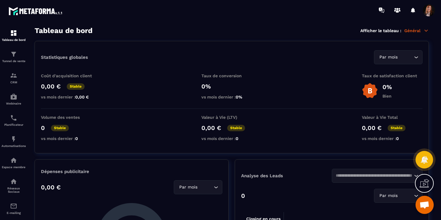 The image size is (441, 220). What do you see at coordinates (14, 209) in the screenshot?
I see `a: emailemailE-mailing` at bounding box center [14, 209].